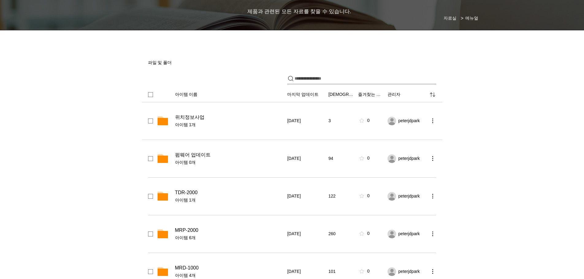 The height and width of the screenshot is (279, 584). I want to click on span: 파일 및 폴더, so click(160, 63).